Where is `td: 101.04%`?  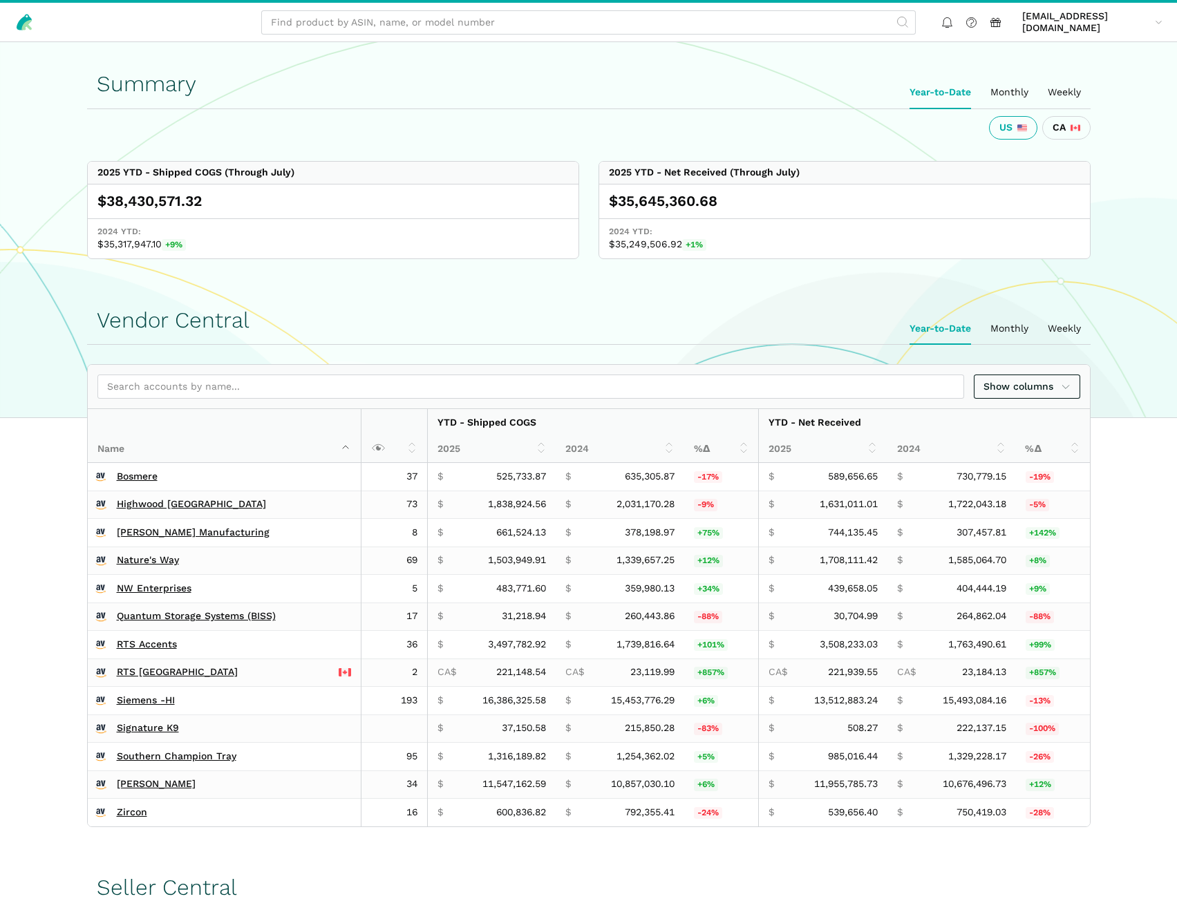
td: 101.04% is located at coordinates (721, 645).